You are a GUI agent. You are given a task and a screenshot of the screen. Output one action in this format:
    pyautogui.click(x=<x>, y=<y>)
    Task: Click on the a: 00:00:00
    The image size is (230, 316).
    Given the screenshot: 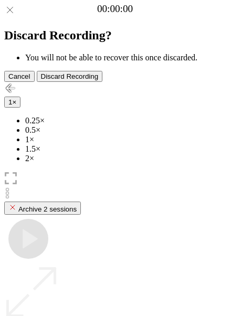 What is the action you would take?
    pyautogui.click(x=115, y=9)
    